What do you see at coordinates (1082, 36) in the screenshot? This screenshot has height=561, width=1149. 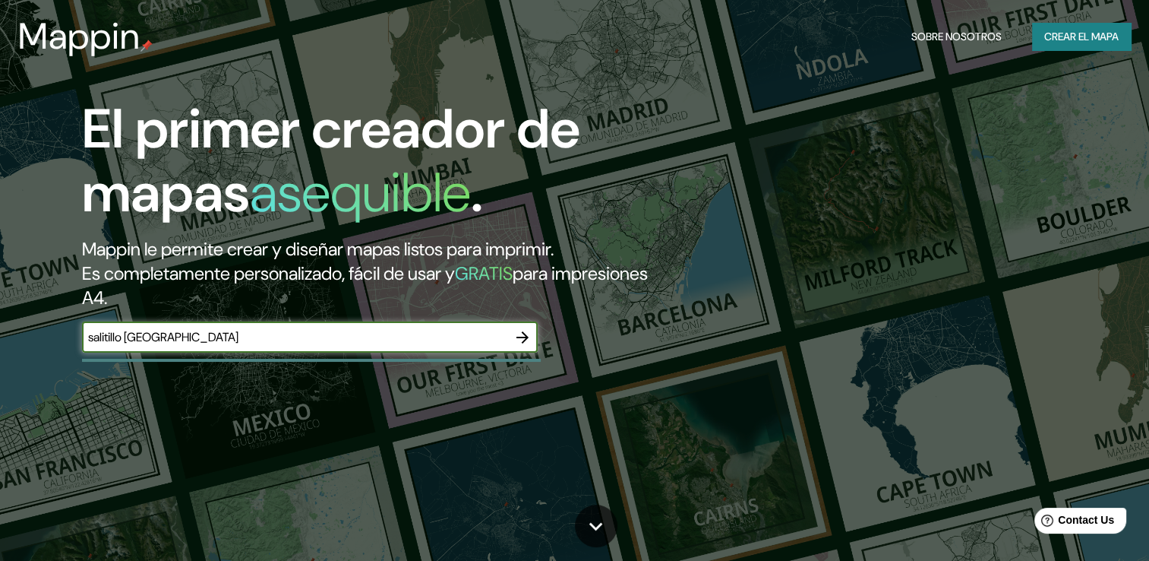 I see `font: Crear el mapa` at bounding box center [1082, 36].